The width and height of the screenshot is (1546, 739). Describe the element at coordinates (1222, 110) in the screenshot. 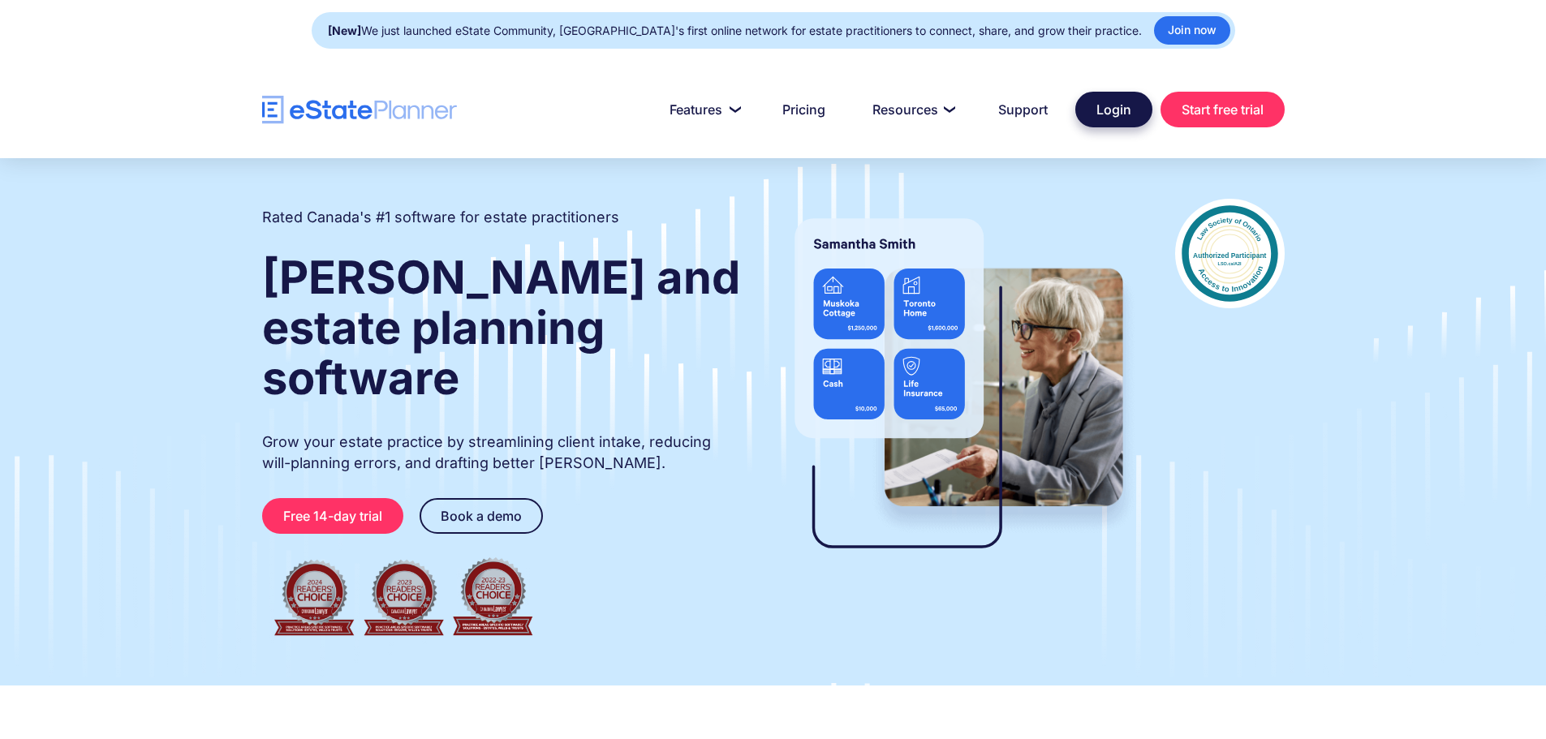

I see `a: Start free trial` at that location.